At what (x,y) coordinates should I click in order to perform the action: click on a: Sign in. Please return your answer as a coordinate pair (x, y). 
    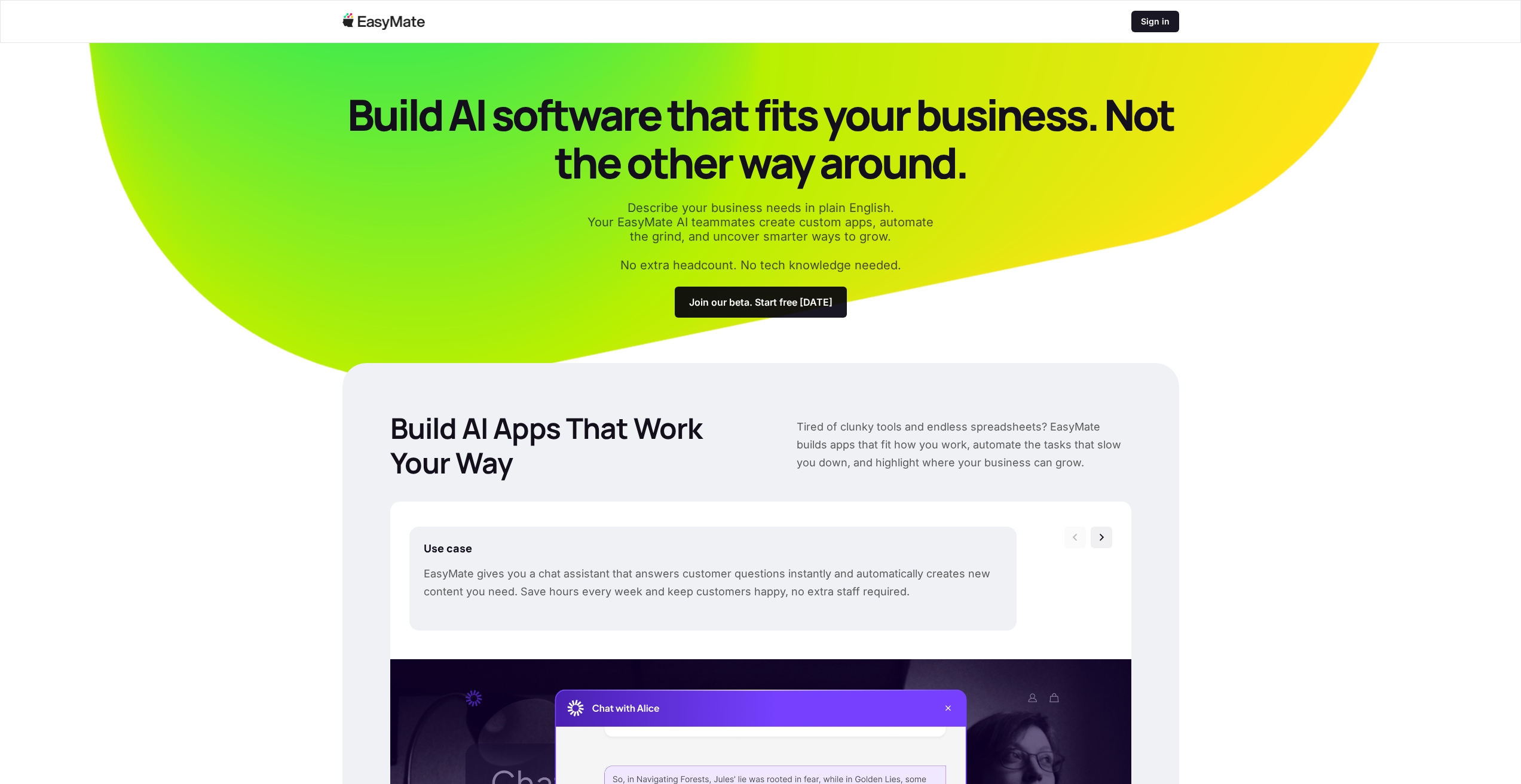
    Looking at the image, I should click on (1155, 22).